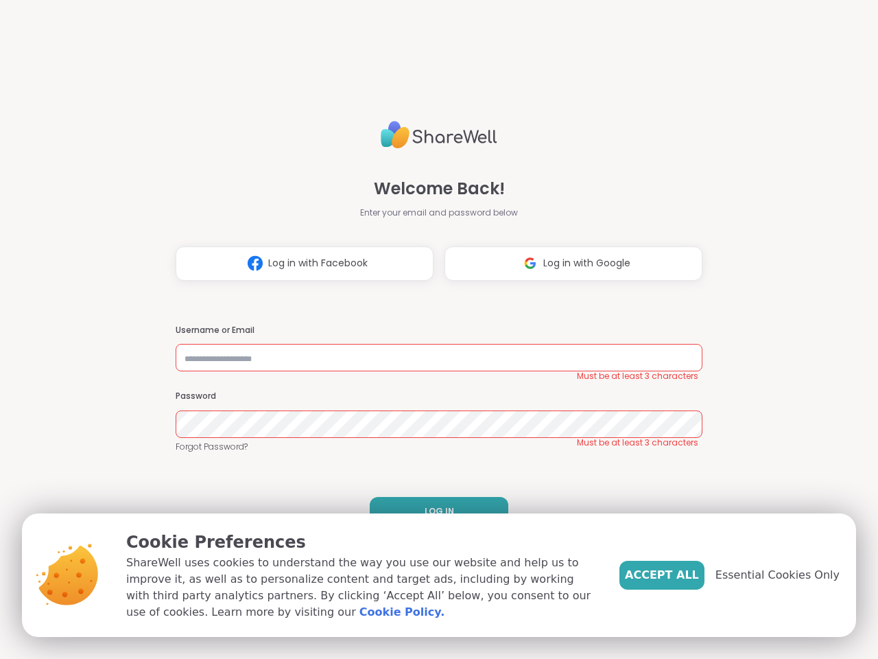 The image size is (878, 659). Describe the element at coordinates (574, 264) in the screenshot. I see `button: Log in with Google` at that location.